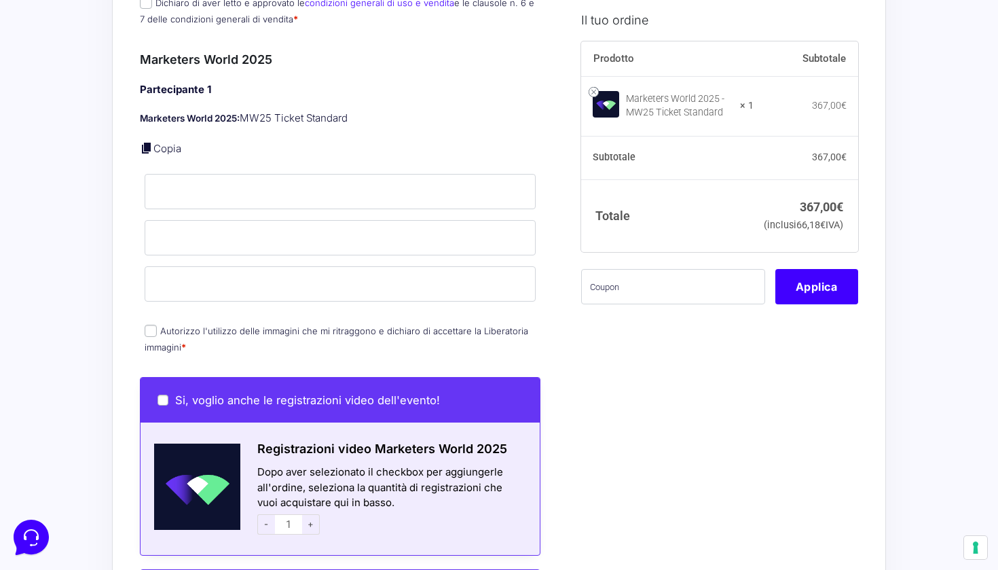  I want to click on button: Messaggi, so click(136, 452).